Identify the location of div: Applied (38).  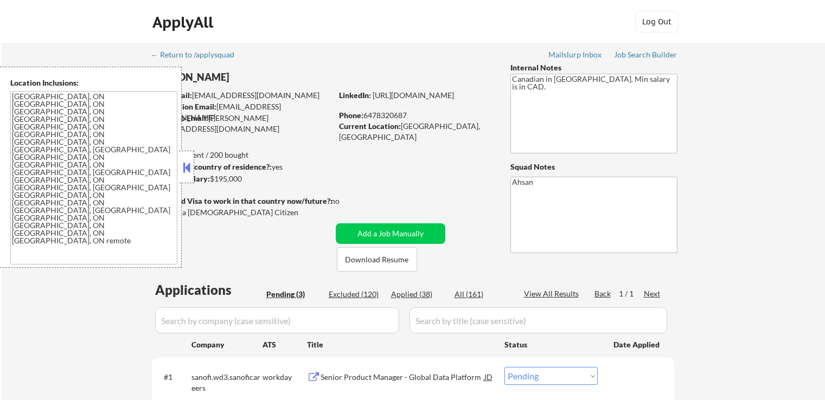
(418, 295).